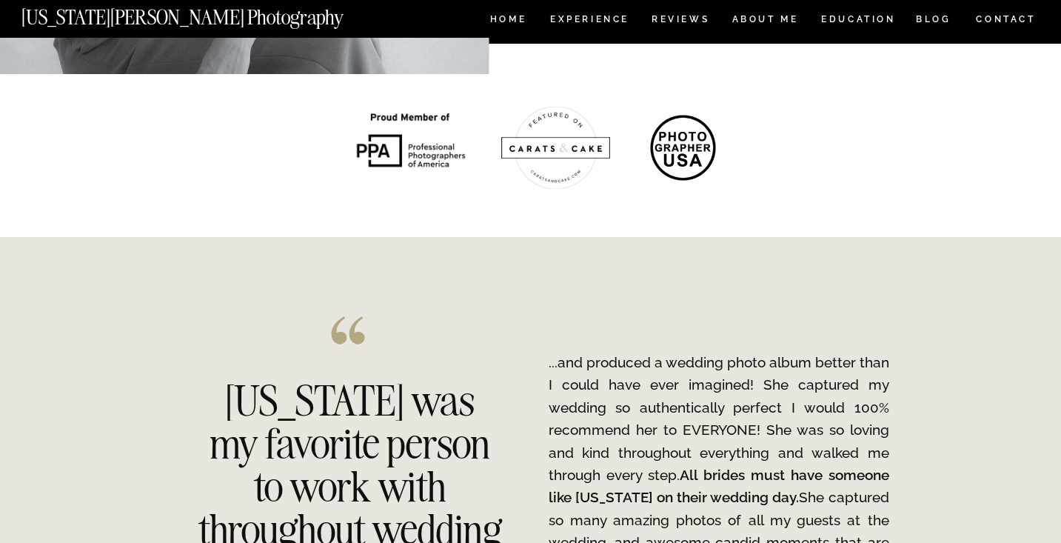  I want to click on a: EDUCATION, so click(858, 21).